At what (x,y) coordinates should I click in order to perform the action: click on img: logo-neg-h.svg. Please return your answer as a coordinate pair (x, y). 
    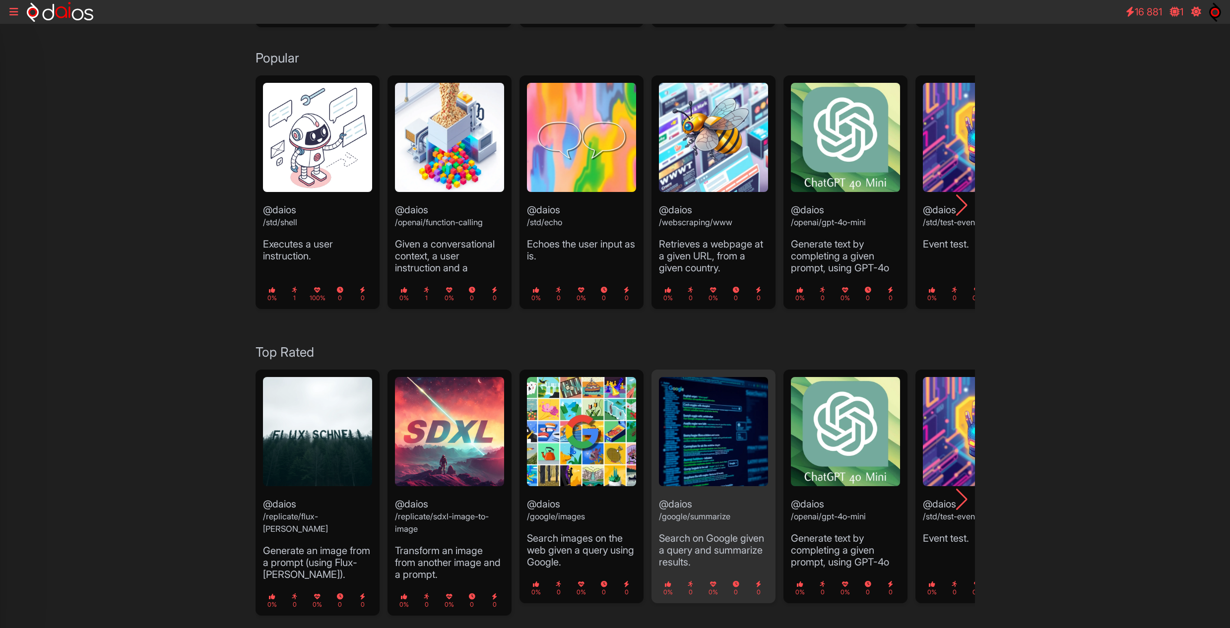
    Looking at the image, I should click on (60, 12).